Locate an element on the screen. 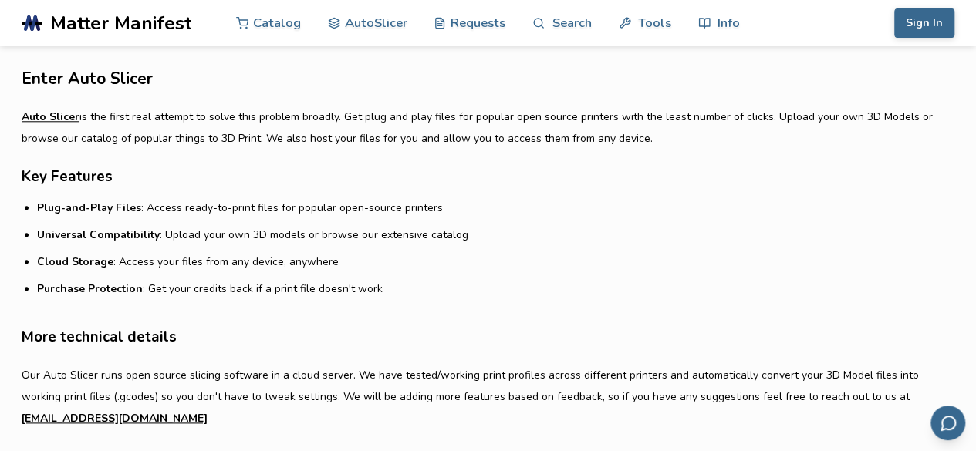 The image size is (976, 451). button: Send feedback via email is located at coordinates (948, 423).